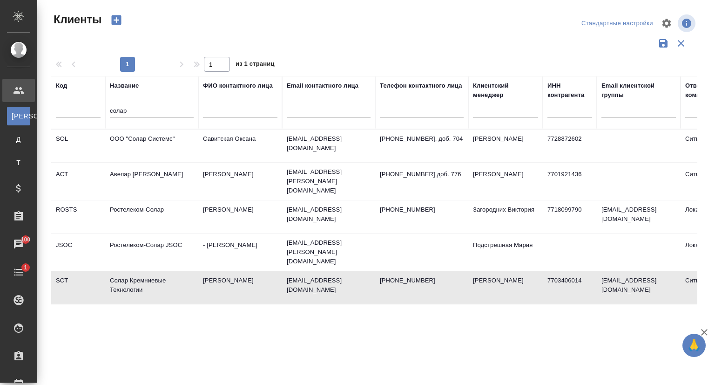 This screenshot has width=715, height=385. What do you see at coordinates (76, 20) in the screenshot?
I see `span: Клиенты` at bounding box center [76, 20].